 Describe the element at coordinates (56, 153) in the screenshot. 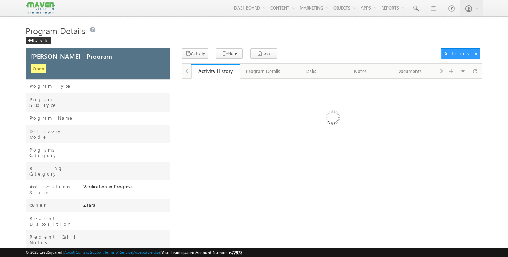

I see `label: Programs Category` at that location.